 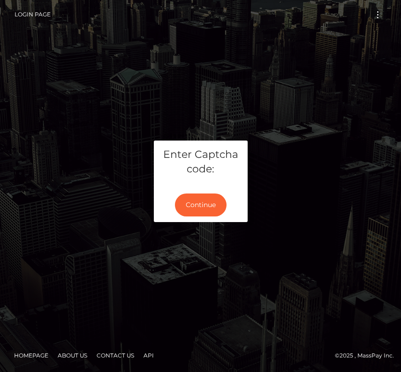 I want to click on a: Login Page, so click(x=32, y=15).